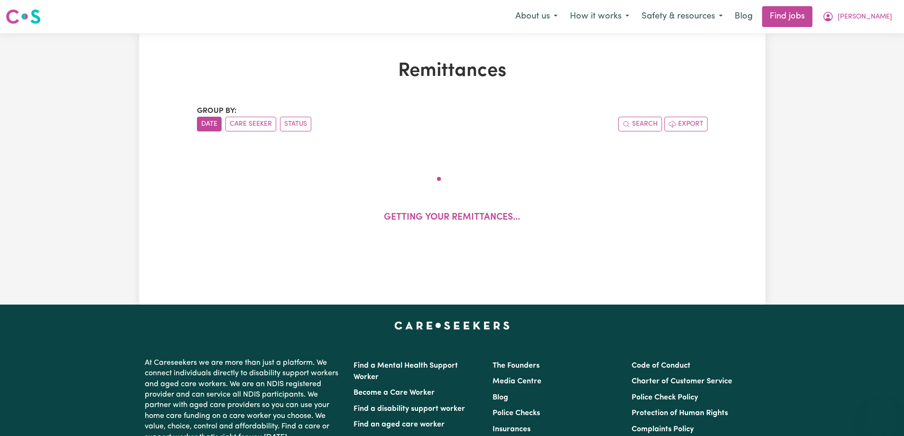  Describe the element at coordinates (23, 17) in the screenshot. I see `img: Careseekers logo` at that location.